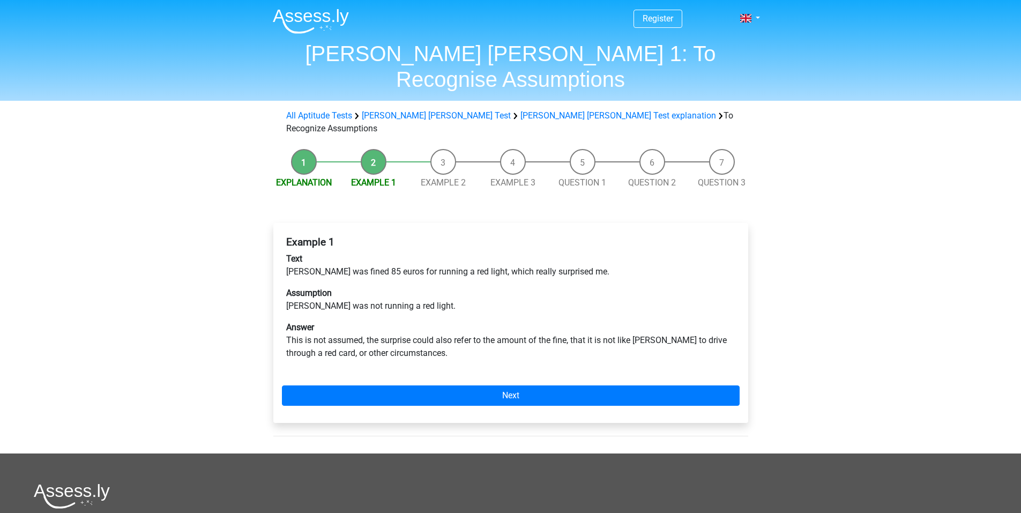 This screenshot has height=513, width=1021. What do you see at coordinates (511, 122) in the screenshot?
I see `div: To Recognize Assumptions` at bounding box center [511, 122].